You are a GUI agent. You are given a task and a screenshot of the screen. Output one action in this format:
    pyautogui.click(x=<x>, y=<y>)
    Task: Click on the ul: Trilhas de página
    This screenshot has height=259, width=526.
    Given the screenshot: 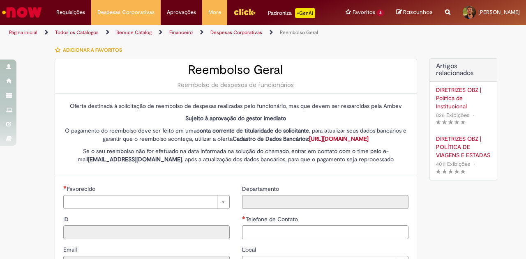 What is the action you would take?
    pyautogui.click(x=175, y=32)
    